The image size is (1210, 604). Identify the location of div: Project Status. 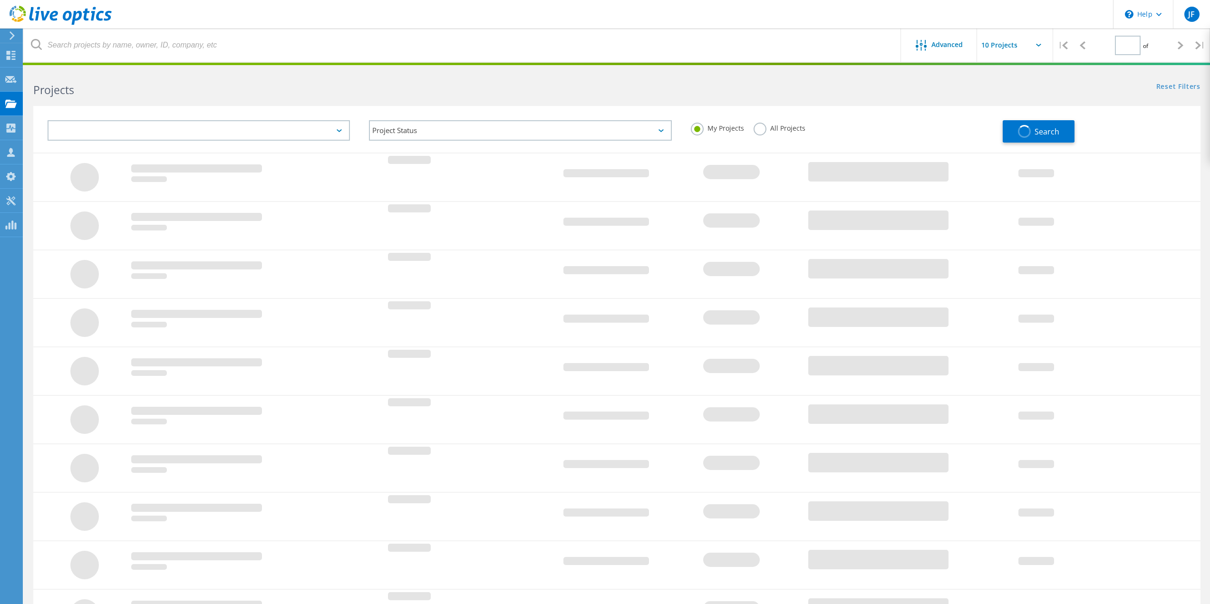
(520, 130).